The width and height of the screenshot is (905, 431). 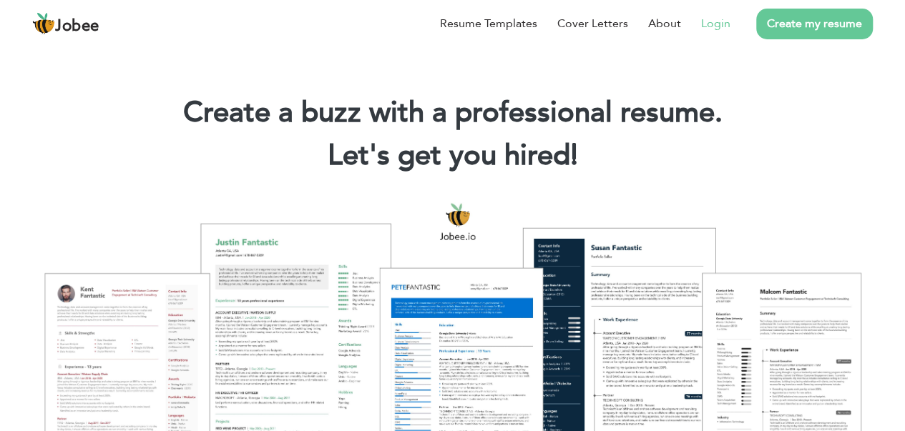 What do you see at coordinates (489, 24) in the screenshot?
I see `a: Resume Templates` at bounding box center [489, 24].